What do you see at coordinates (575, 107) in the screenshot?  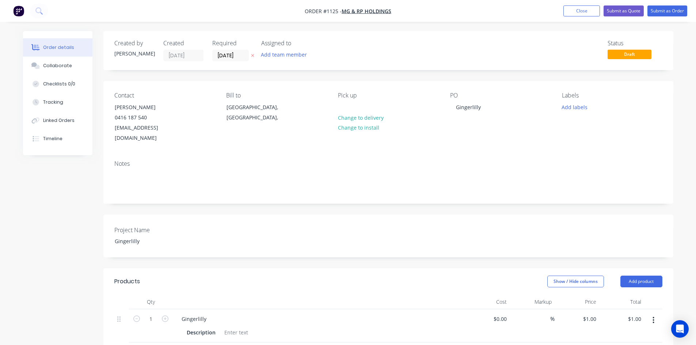 I see `button: Add labels` at bounding box center [575, 107].